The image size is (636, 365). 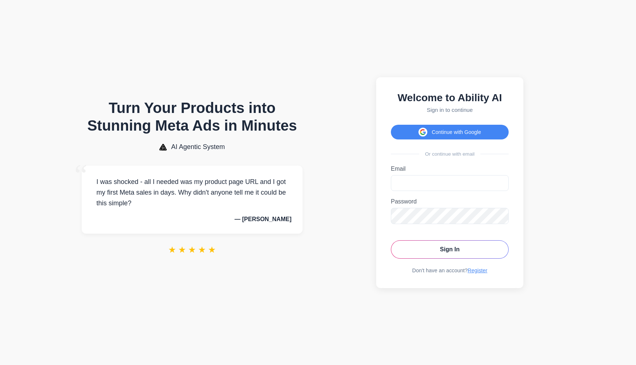 I want to click on p: I was shocked - all I needed was my product page URL and I got my first Meta sales in days. Why d..., so click(x=192, y=193).